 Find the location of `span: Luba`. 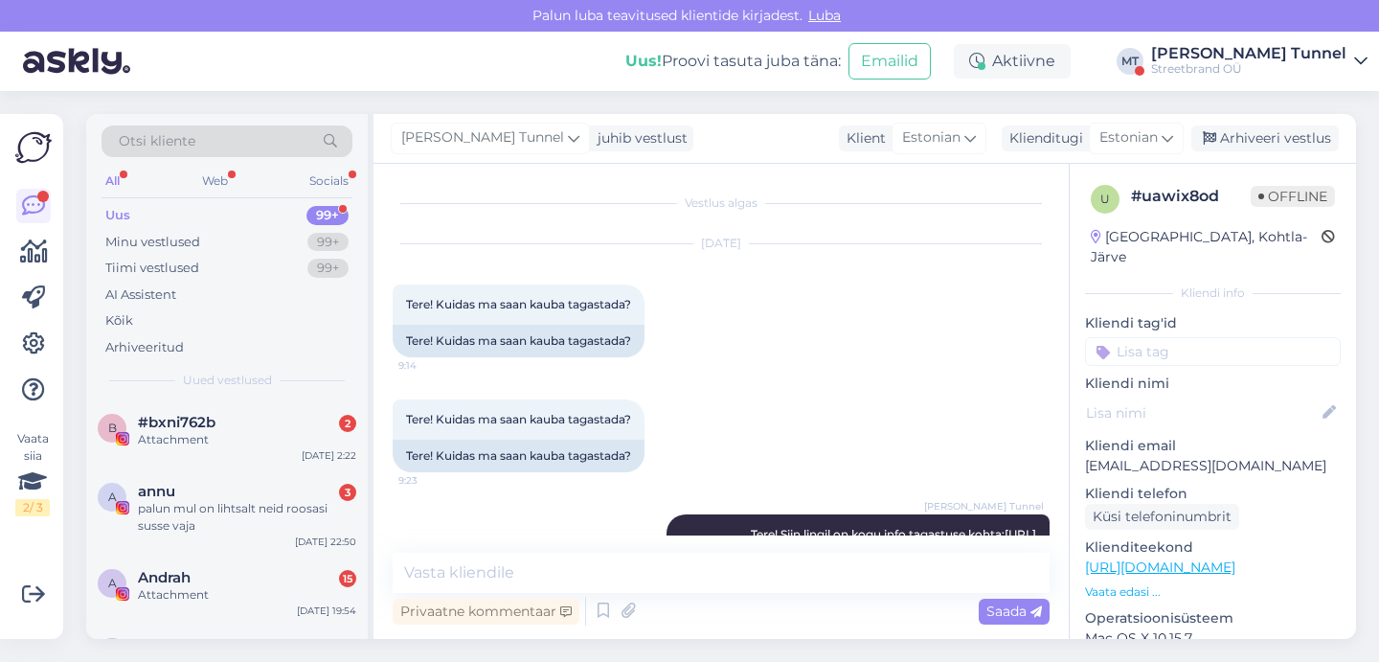

span: Luba is located at coordinates (825, 15).